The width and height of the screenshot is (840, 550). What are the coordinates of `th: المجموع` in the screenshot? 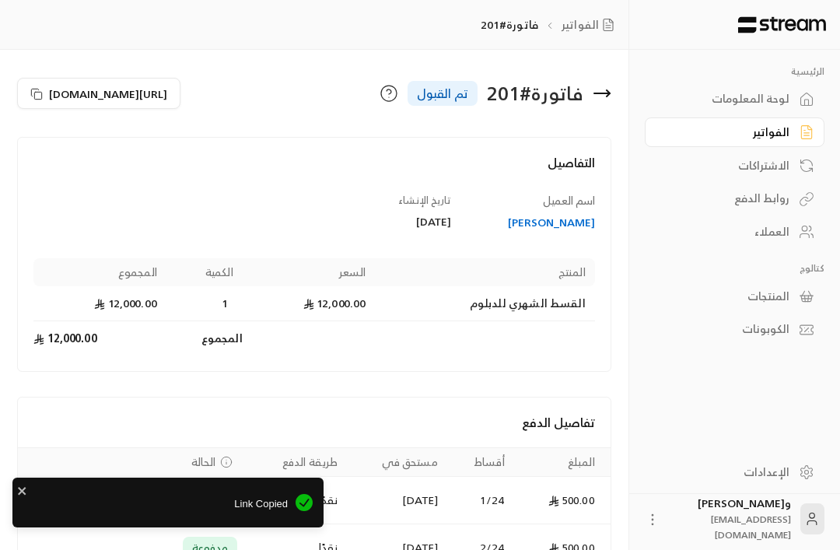 It's located at (100, 272).